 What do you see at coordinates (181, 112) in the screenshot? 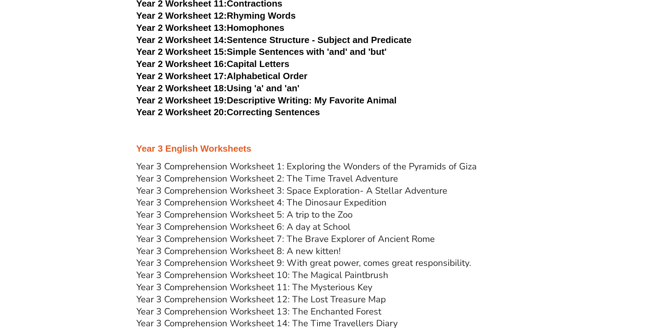
I see `span: Year 2 Worksheet 20:` at bounding box center [181, 112].